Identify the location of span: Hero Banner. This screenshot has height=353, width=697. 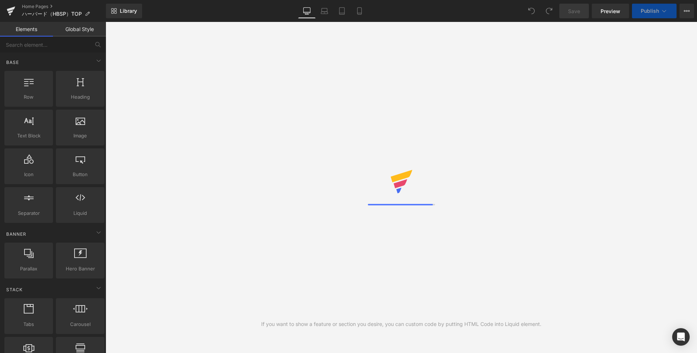
(80, 268).